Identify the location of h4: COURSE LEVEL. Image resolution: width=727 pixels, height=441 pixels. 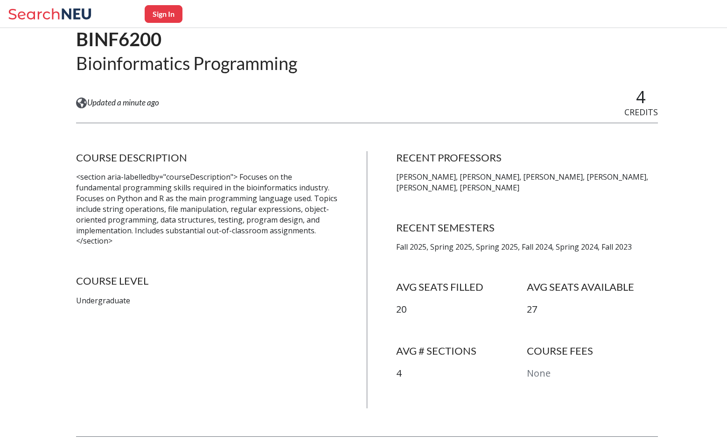
(207, 281).